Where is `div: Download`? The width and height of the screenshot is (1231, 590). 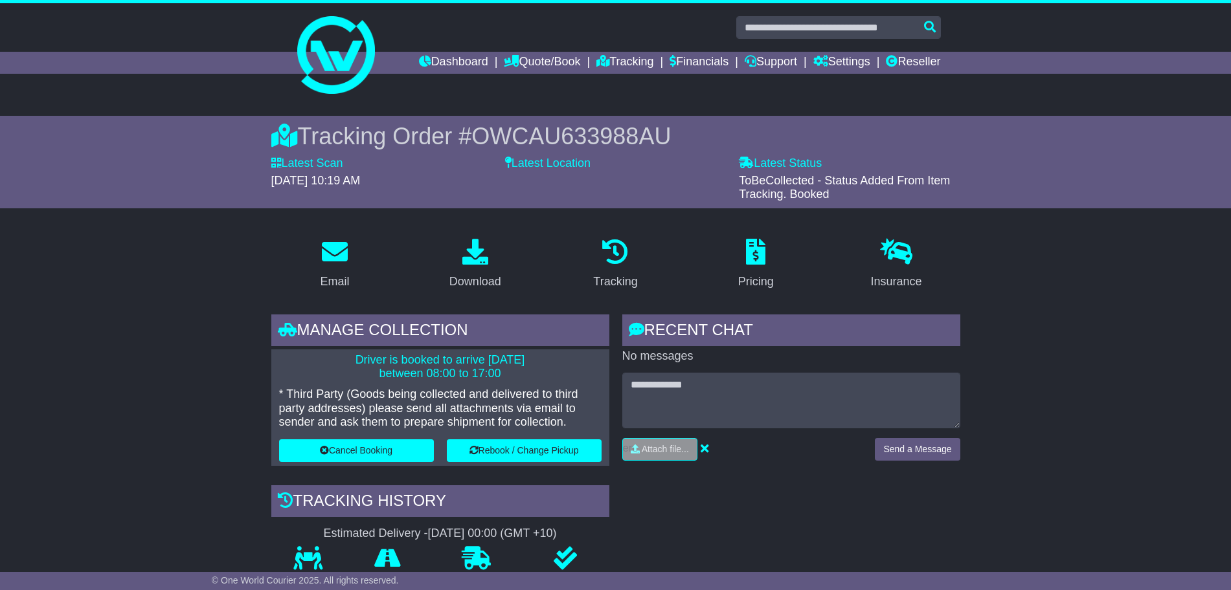
div: Download is located at coordinates (475, 282).